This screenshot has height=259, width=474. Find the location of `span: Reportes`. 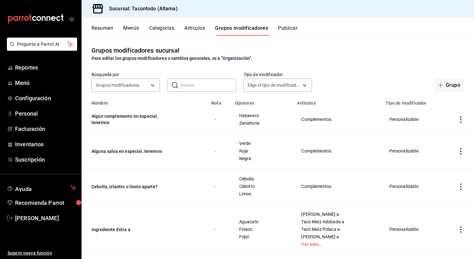

span: Reportes is located at coordinates (45, 67).